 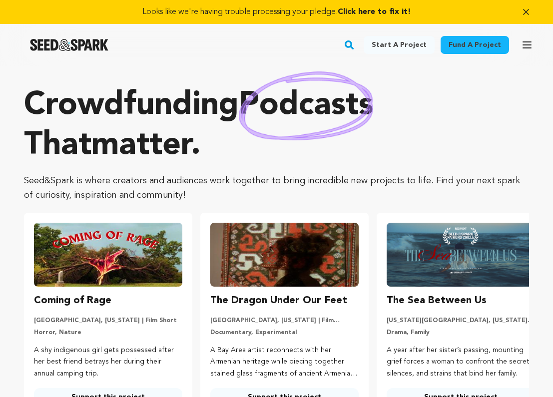 I want to click on span: Click here to fix it!, so click(x=374, y=12).